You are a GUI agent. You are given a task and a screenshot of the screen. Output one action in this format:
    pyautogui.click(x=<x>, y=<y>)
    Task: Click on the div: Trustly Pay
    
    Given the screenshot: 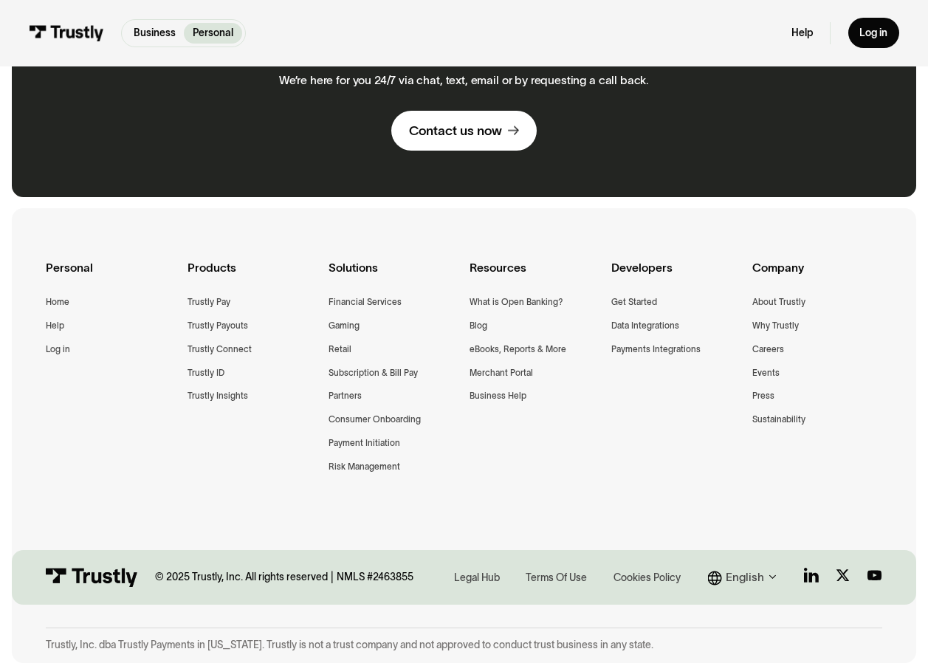 What is the action you would take?
    pyautogui.click(x=209, y=302)
    